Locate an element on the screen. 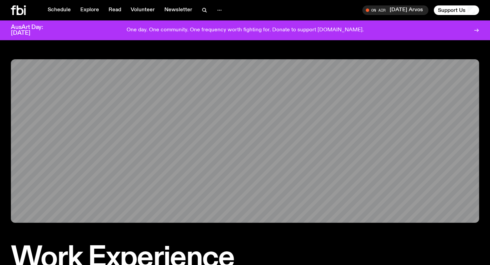 This screenshot has width=490, height=265. a: Volunteer is located at coordinates (143, 10).